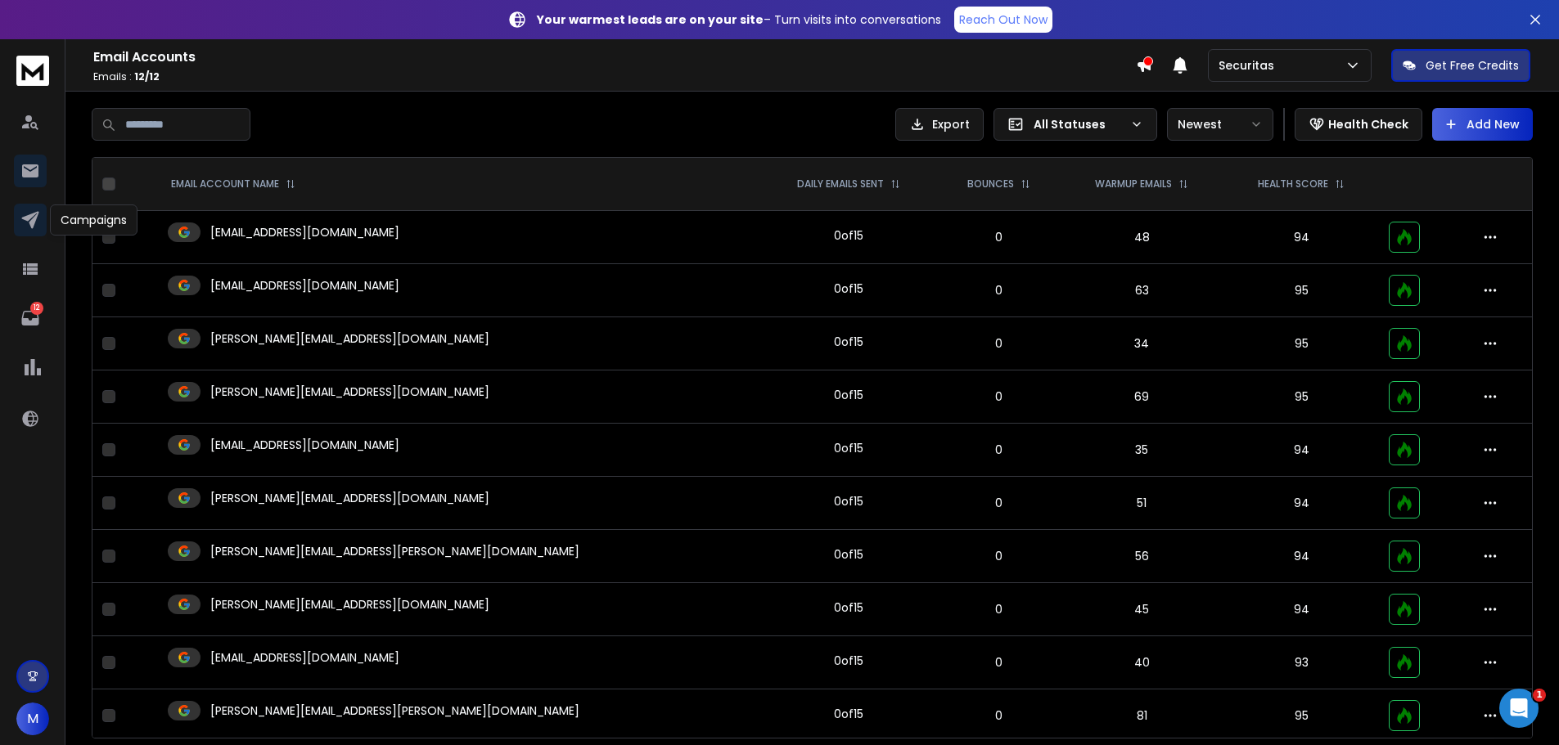  I want to click on p: – Turn visits into conversations, so click(739, 20).